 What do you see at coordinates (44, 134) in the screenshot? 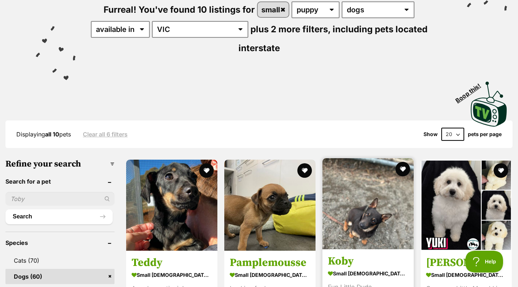
I see `span: Displaying pets` at bounding box center [44, 134].